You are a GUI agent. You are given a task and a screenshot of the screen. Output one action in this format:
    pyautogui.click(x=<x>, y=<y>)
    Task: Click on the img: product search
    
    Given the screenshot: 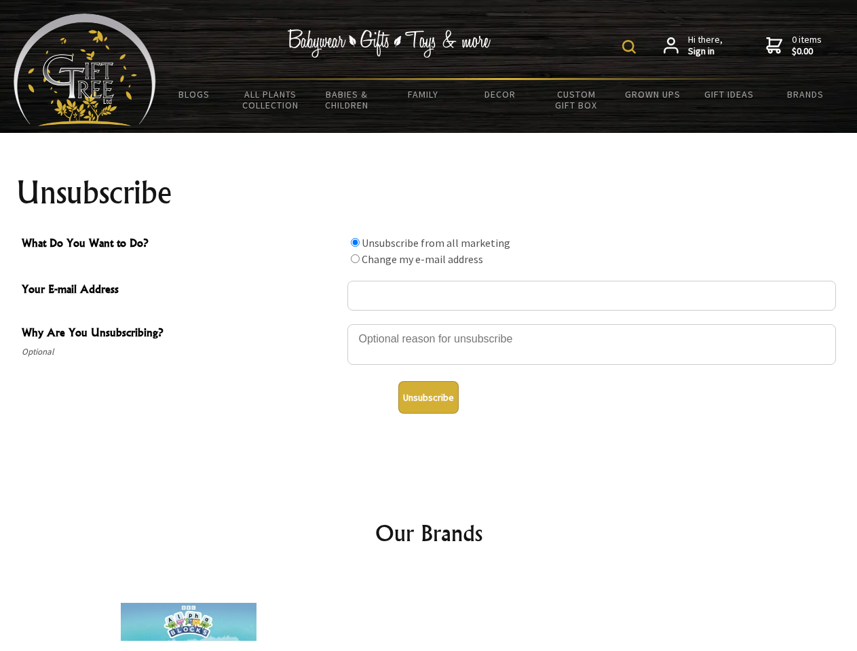 What is the action you would take?
    pyautogui.click(x=629, y=47)
    